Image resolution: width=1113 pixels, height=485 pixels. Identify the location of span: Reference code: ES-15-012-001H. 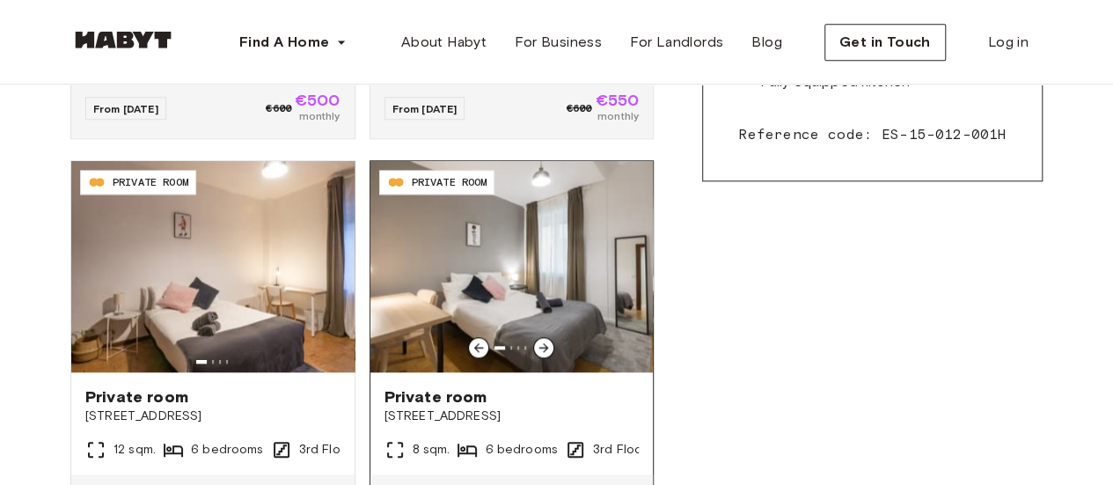
(872, 135).